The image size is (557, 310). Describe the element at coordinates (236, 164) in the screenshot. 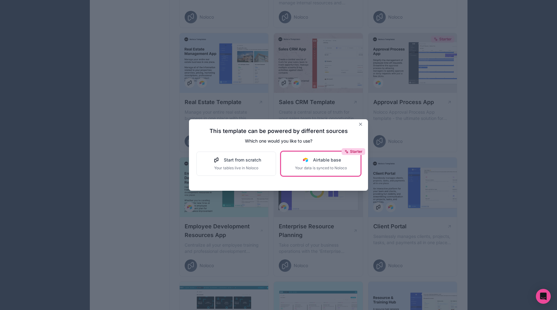

I see `button: Start from scratchYour tables live in Noloco` at that location.